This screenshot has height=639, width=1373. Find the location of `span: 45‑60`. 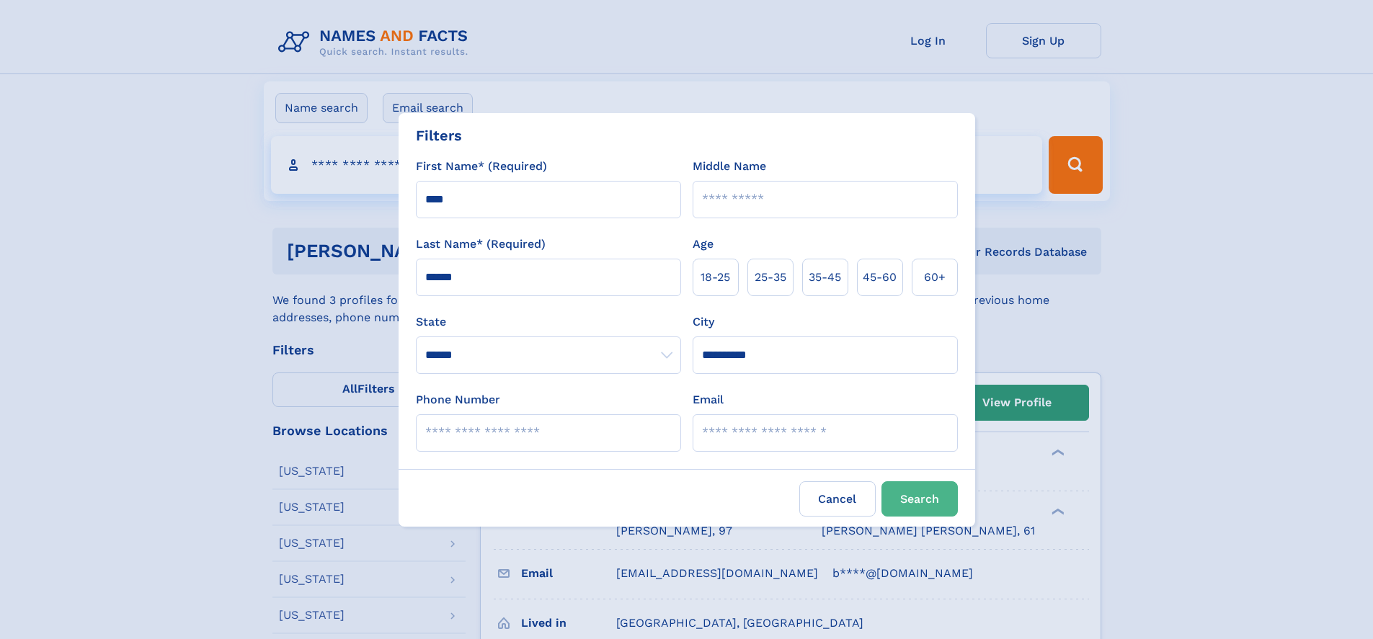

span: 45‑60 is located at coordinates (879, 277).